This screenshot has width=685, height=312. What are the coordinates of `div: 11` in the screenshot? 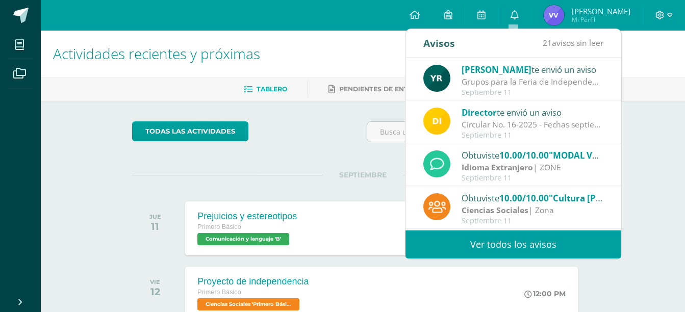 It's located at (155, 226).